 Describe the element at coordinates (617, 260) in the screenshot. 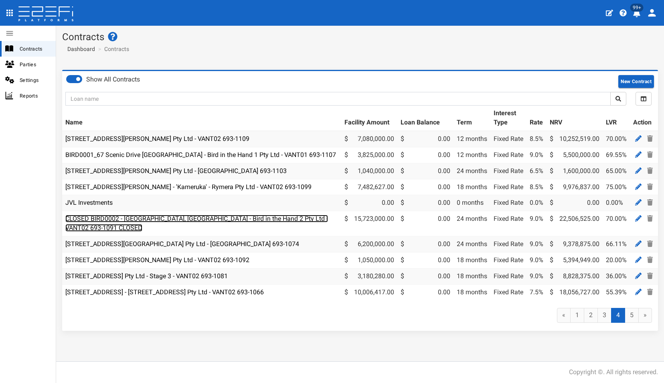

I see `td: 20.00%` at that location.